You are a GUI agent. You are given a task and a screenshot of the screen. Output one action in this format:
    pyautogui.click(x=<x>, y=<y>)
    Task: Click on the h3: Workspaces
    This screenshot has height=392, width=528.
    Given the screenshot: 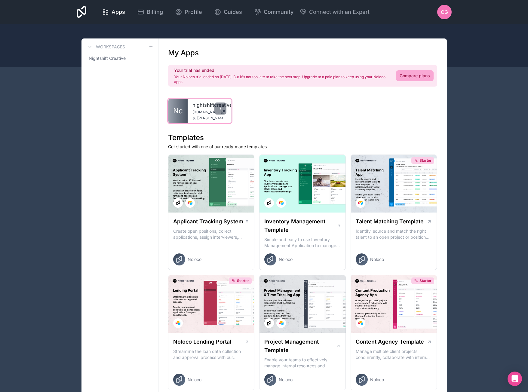 What is the action you would take?
    pyautogui.click(x=110, y=47)
    